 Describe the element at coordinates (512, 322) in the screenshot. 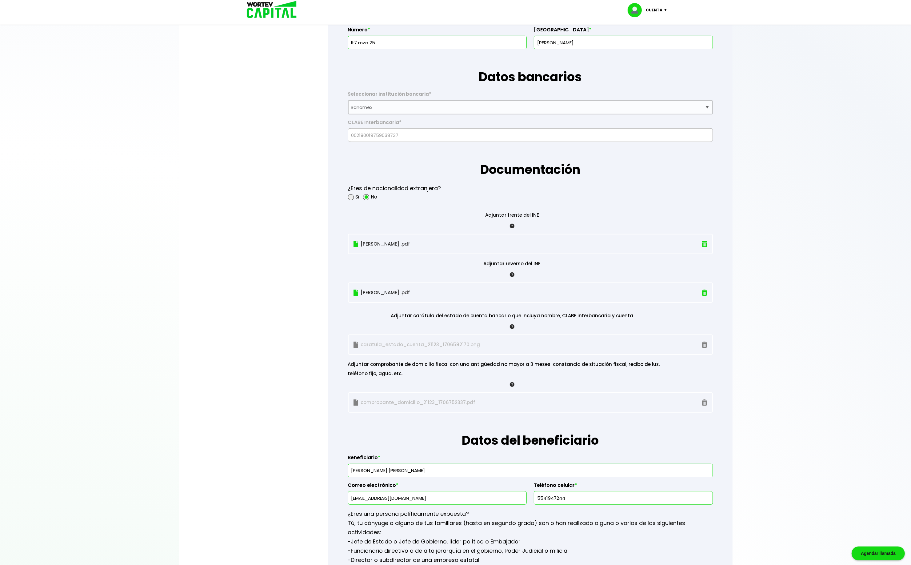

I see `div: Adjuntar carátula del estado de cuenta bancario que incluya nombre, CLABE interbancaria y cuenta` at that location.